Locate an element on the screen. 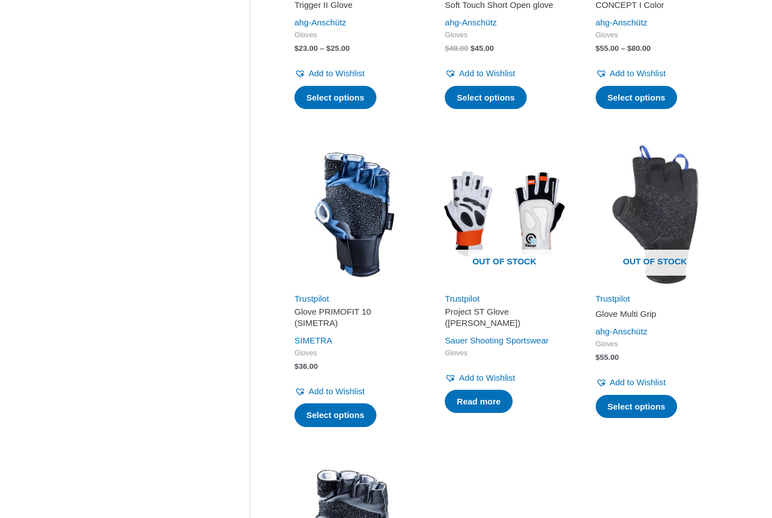 This screenshot has height=518, width=772. a: Glove Multi Grip is located at coordinates (655, 316).